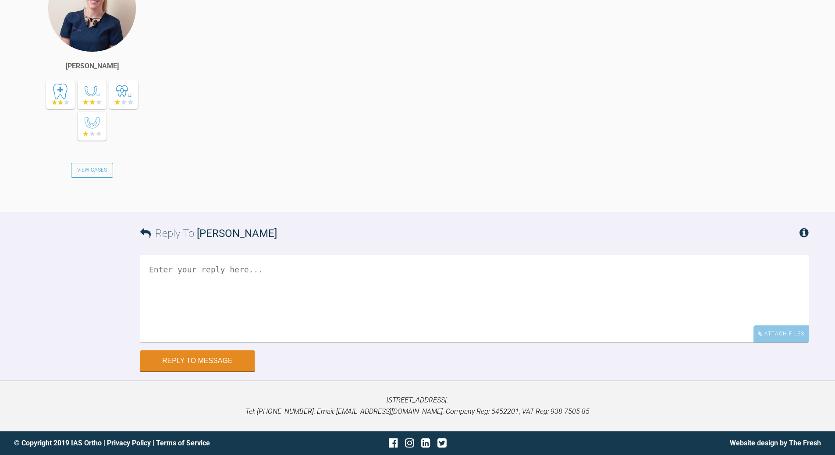 The width and height of the screenshot is (835, 455). I want to click on div: Attach Files, so click(781, 334).